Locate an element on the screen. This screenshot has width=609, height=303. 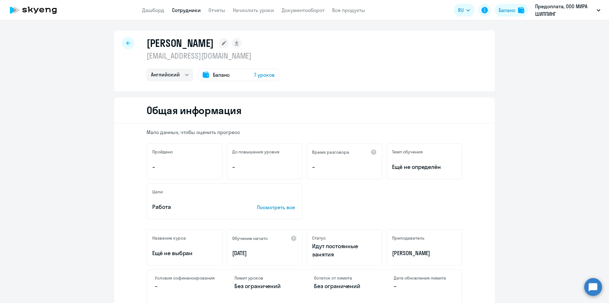
button: RU is located at coordinates (464, 10).